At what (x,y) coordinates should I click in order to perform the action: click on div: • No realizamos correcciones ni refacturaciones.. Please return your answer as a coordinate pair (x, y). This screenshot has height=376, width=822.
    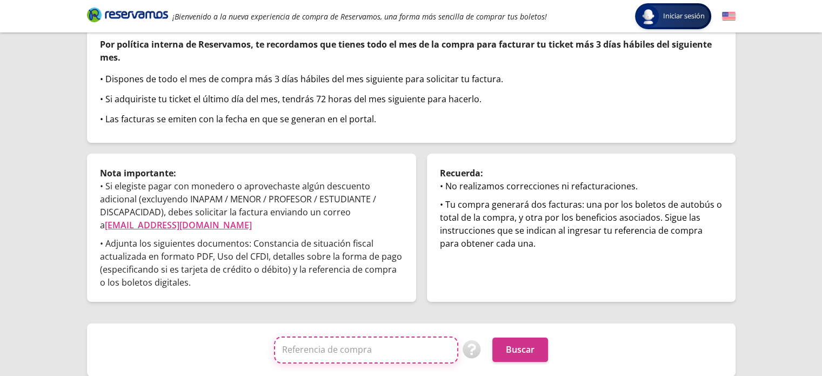
    Looking at the image, I should click on (581, 186).